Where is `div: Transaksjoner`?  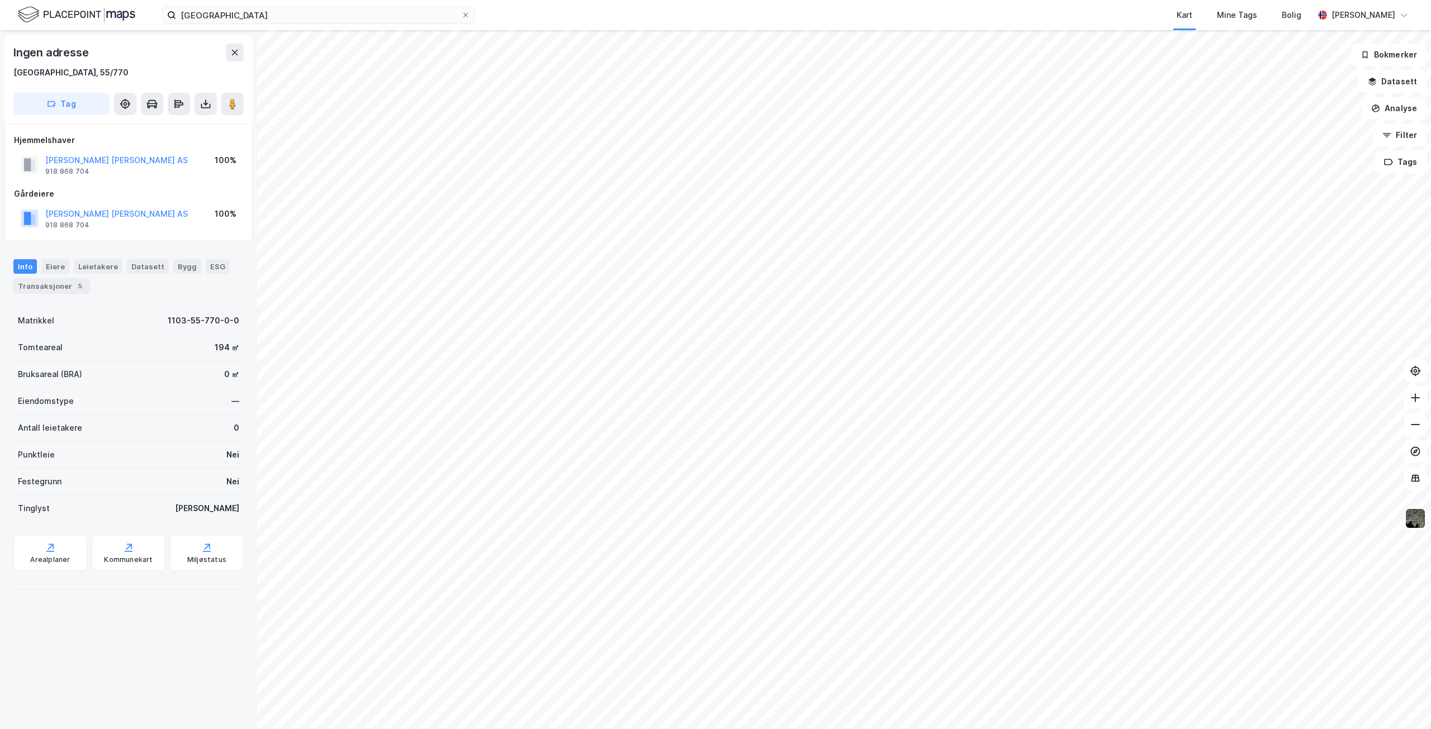 div: Transaksjoner is located at coordinates (51, 286).